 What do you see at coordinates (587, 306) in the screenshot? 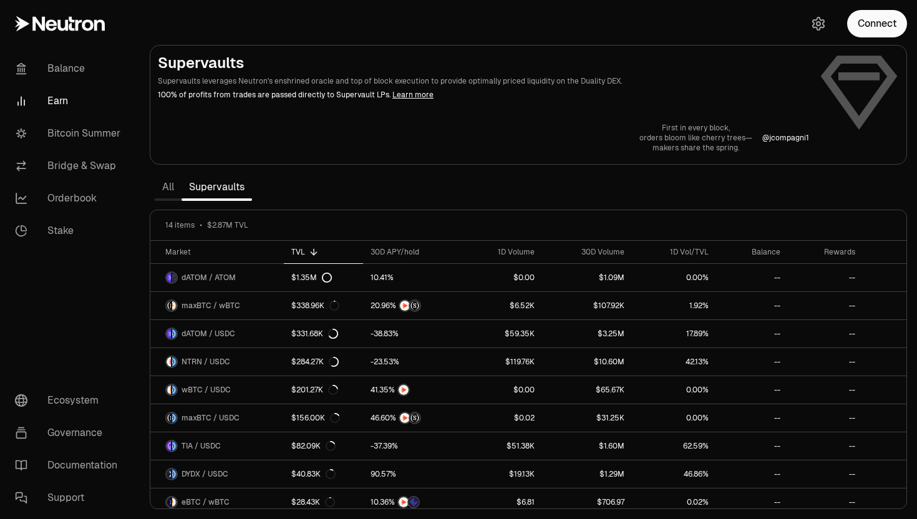
I see `a: $107.92K` at bounding box center [587, 306].